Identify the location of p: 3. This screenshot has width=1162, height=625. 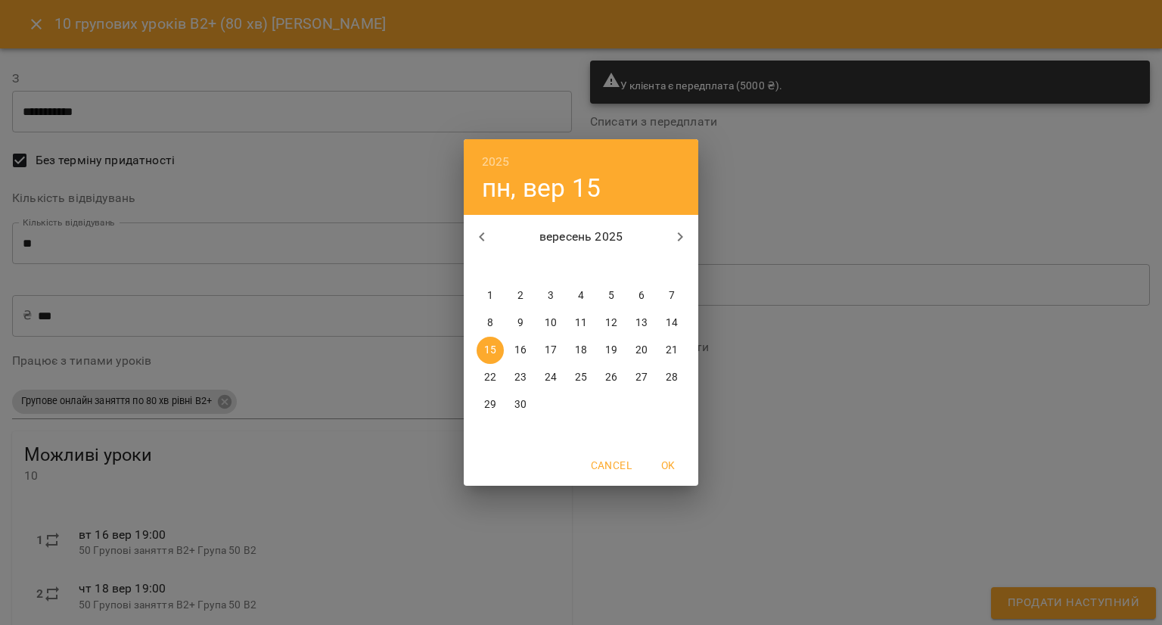
(551, 296).